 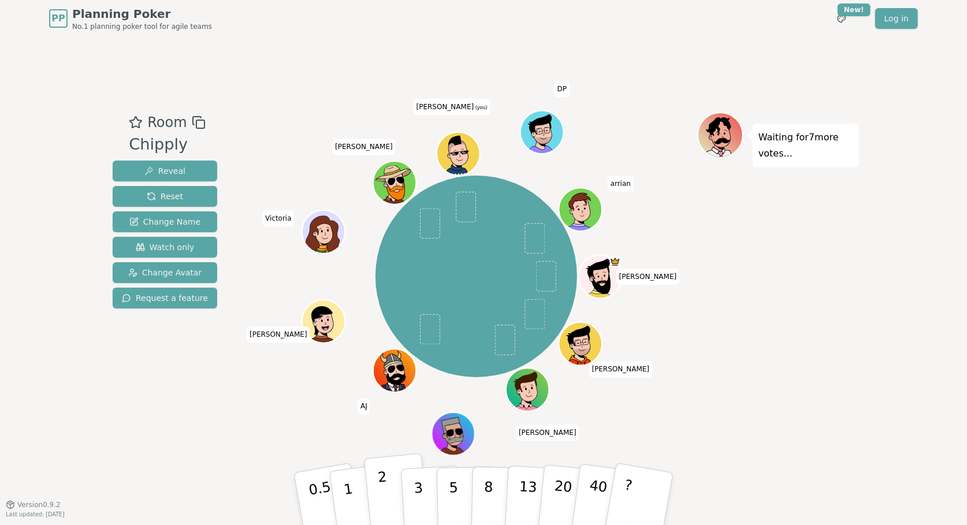 What do you see at coordinates (165, 196) in the screenshot?
I see `button: Reset` at bounding box center [165, 196].